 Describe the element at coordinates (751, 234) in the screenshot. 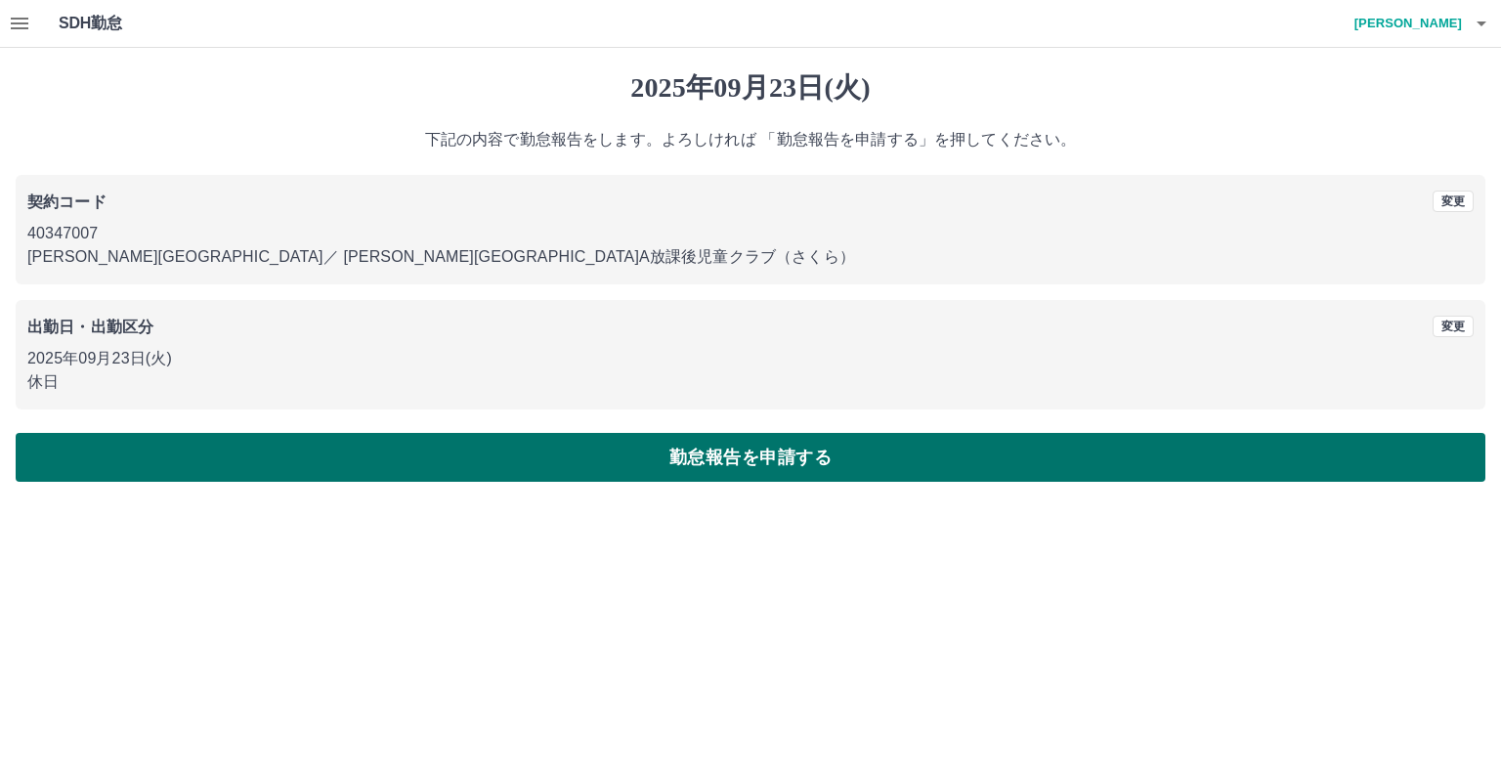

I see `p: 40347007` at that location.